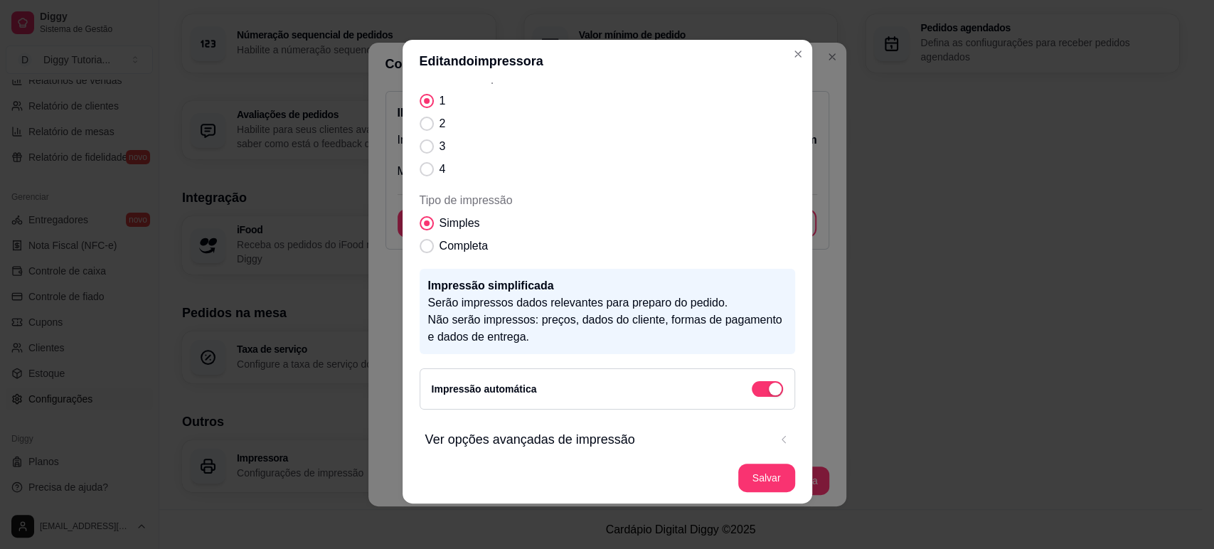 The image size is (1214, 549). Describe the element at coordinates (607, 286) in the screenshot. I see `p: Impressão simplificada` at that location.